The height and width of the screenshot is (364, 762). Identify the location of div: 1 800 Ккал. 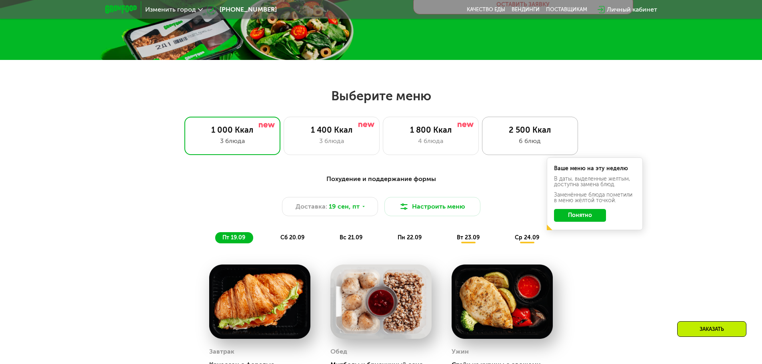
(431, 130).